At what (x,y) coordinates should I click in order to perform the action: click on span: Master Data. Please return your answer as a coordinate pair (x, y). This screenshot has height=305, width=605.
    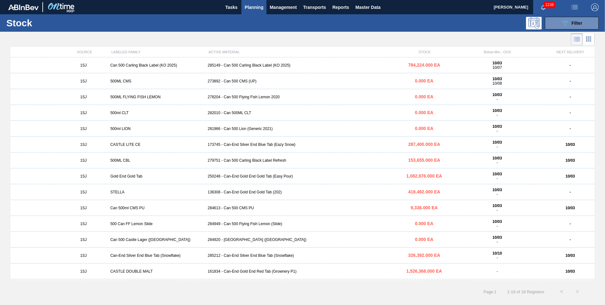
    Looking at the image, I should click on (368, 7).